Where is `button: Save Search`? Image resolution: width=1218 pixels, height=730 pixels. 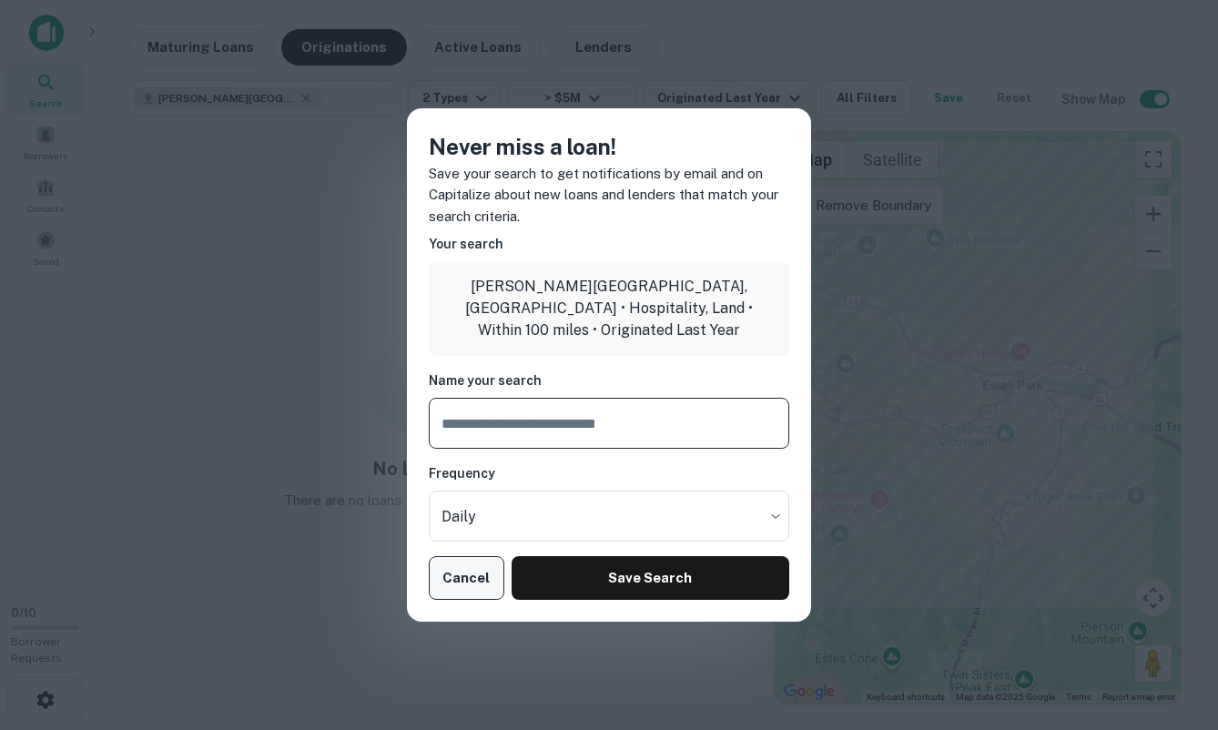 button: Save Search is located at coordinates (650, 578).